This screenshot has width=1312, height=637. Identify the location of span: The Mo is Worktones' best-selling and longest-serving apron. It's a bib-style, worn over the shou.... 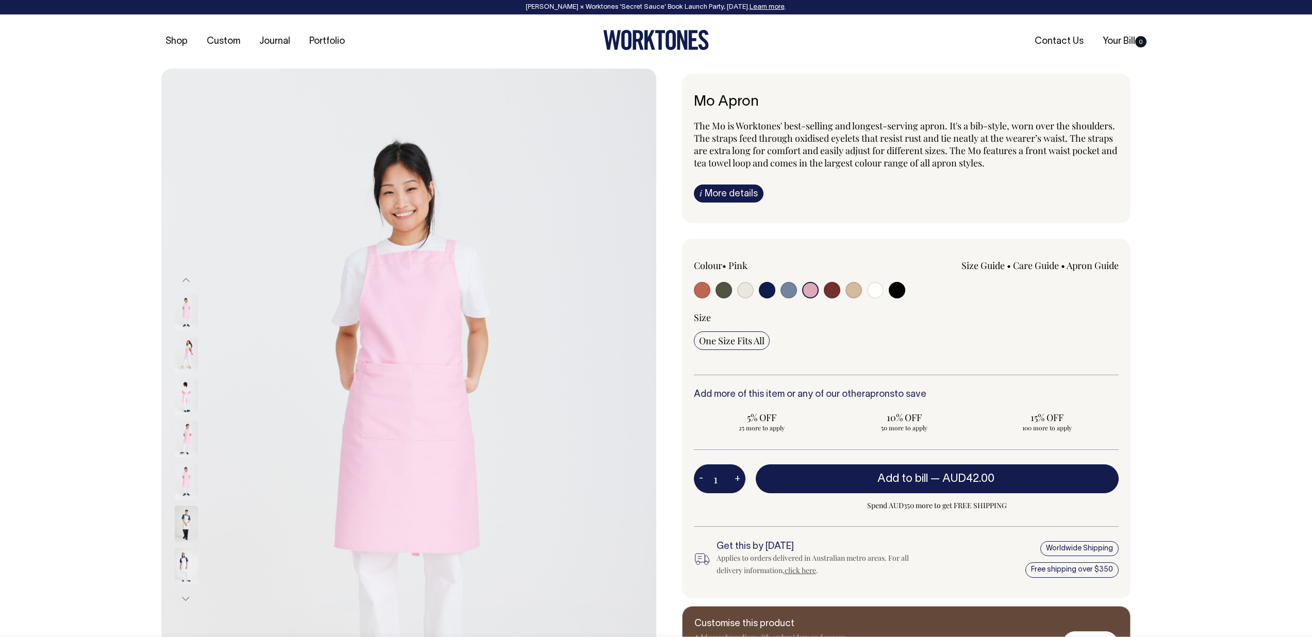
(905, 144).